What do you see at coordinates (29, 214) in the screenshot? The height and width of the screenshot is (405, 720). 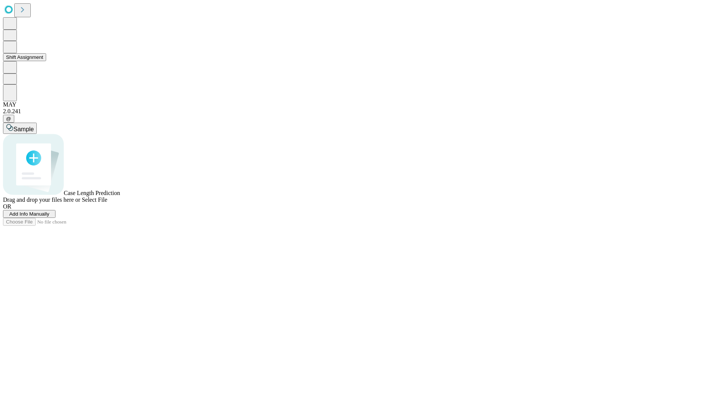 I see `span: Add Info Manually` at bounding box center [29, 214].